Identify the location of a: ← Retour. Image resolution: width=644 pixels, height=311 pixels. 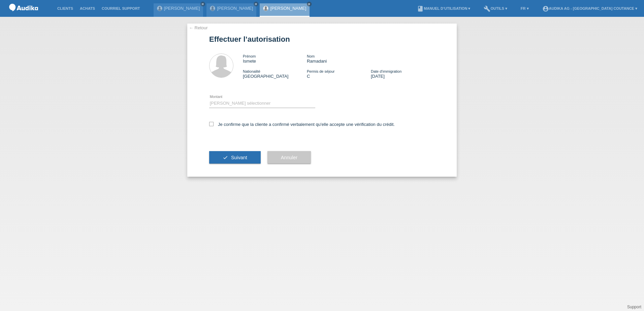
(198, 28).